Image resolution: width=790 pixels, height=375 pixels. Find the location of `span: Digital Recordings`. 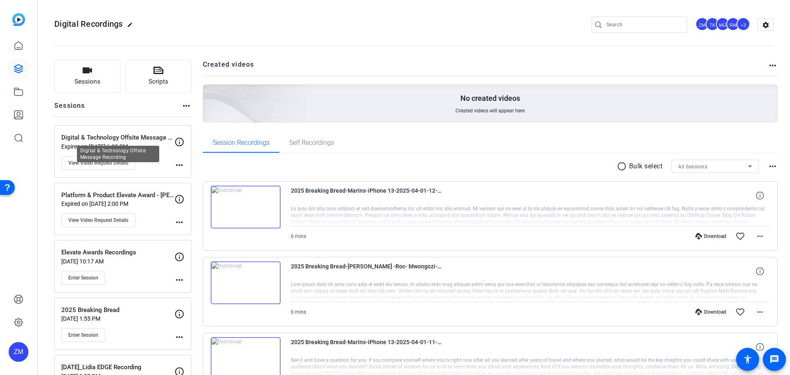

span: Digital Recordings is located at coordinates (88, 24).